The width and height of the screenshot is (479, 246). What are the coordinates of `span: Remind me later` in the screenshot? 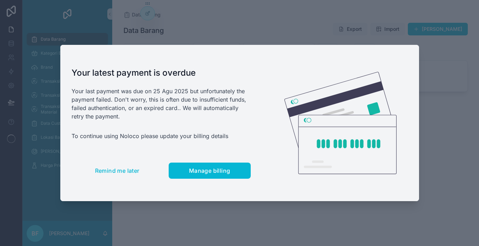 It's located at (117, 171).